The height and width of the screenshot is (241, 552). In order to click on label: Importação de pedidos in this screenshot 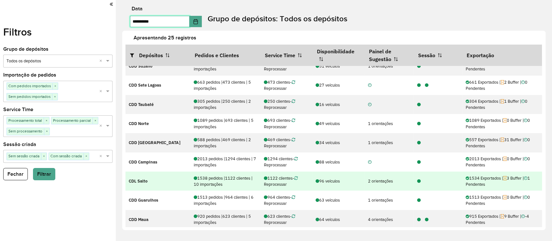, I will do `click(30, 75)`.